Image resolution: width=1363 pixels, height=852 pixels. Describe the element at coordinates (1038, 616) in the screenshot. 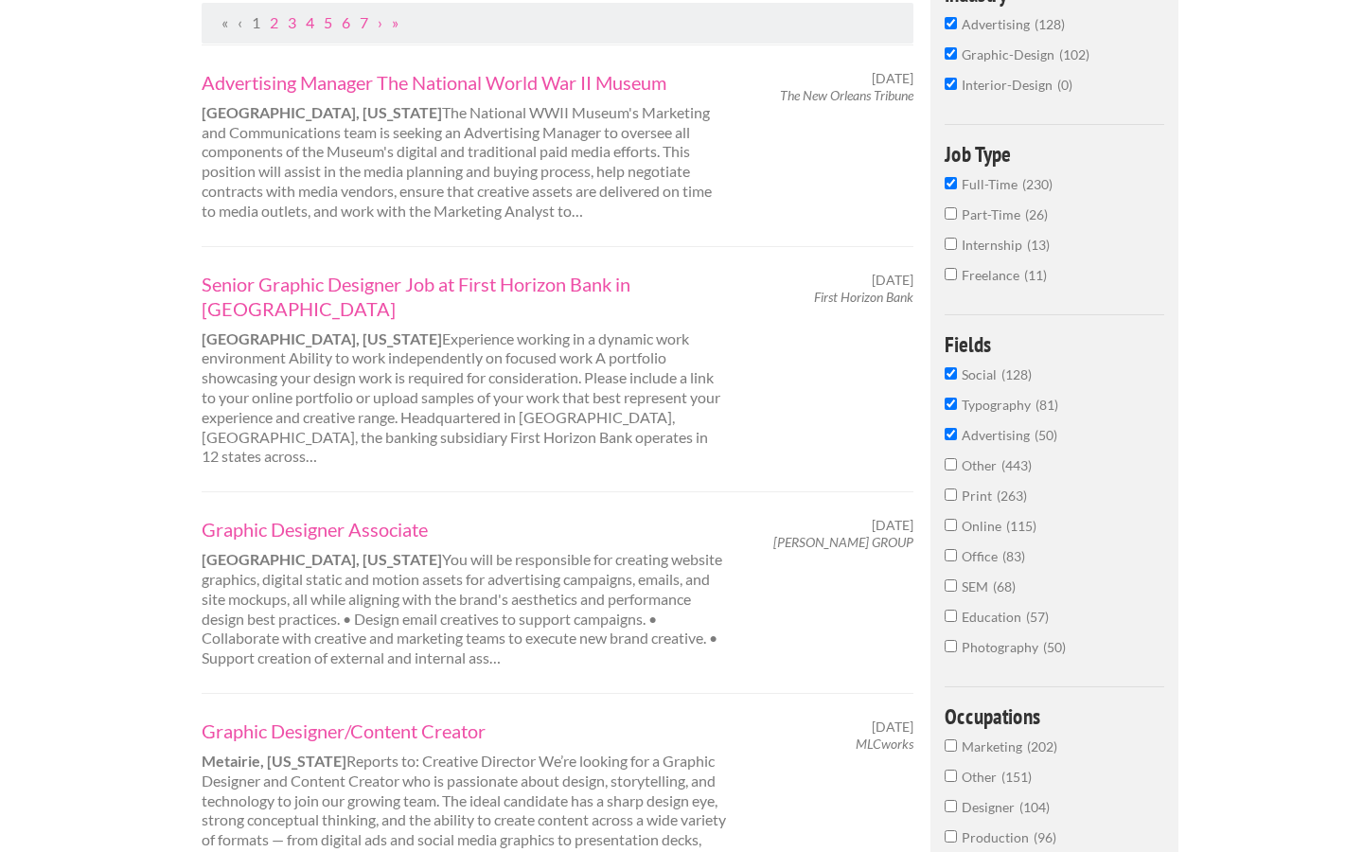

I see `span: 57` at that location.